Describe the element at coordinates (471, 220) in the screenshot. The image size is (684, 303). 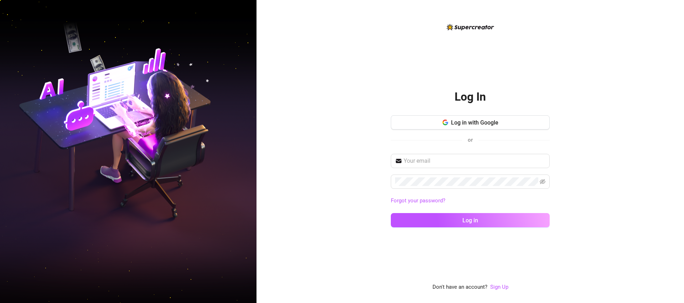
I see `button: Log in` at that location.